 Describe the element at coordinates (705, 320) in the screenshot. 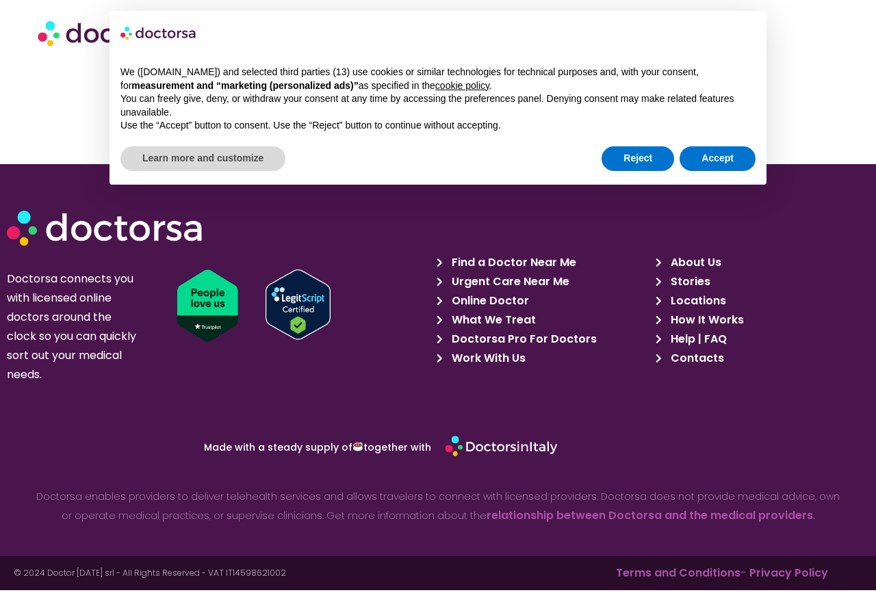

I see `span: How It Works` at that location.